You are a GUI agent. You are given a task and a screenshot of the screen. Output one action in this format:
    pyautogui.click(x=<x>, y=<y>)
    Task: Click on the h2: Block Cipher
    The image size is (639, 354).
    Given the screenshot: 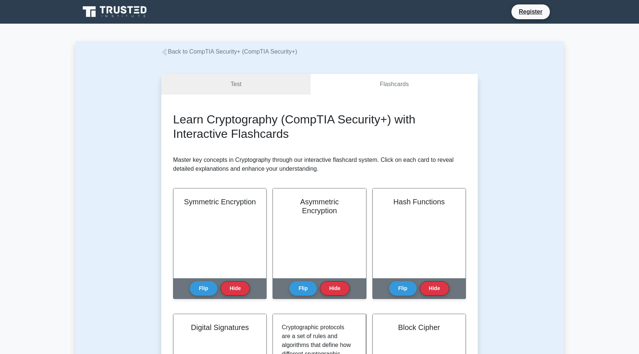 What is the action you would take?
    pyautogui.click(x=419, y=328)
    